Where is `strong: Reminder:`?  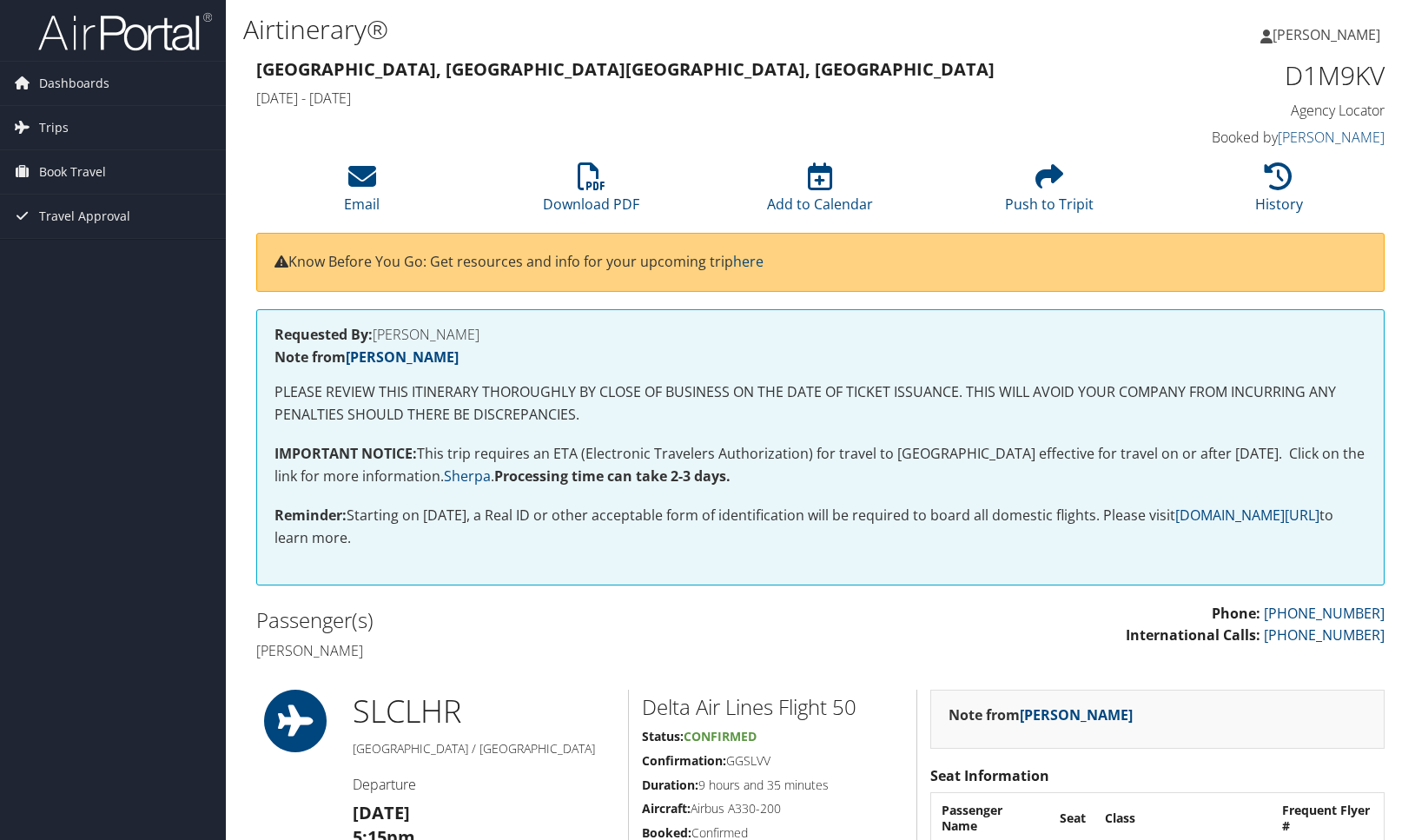 strong: Reminder: is located at coordinates (310, 515).